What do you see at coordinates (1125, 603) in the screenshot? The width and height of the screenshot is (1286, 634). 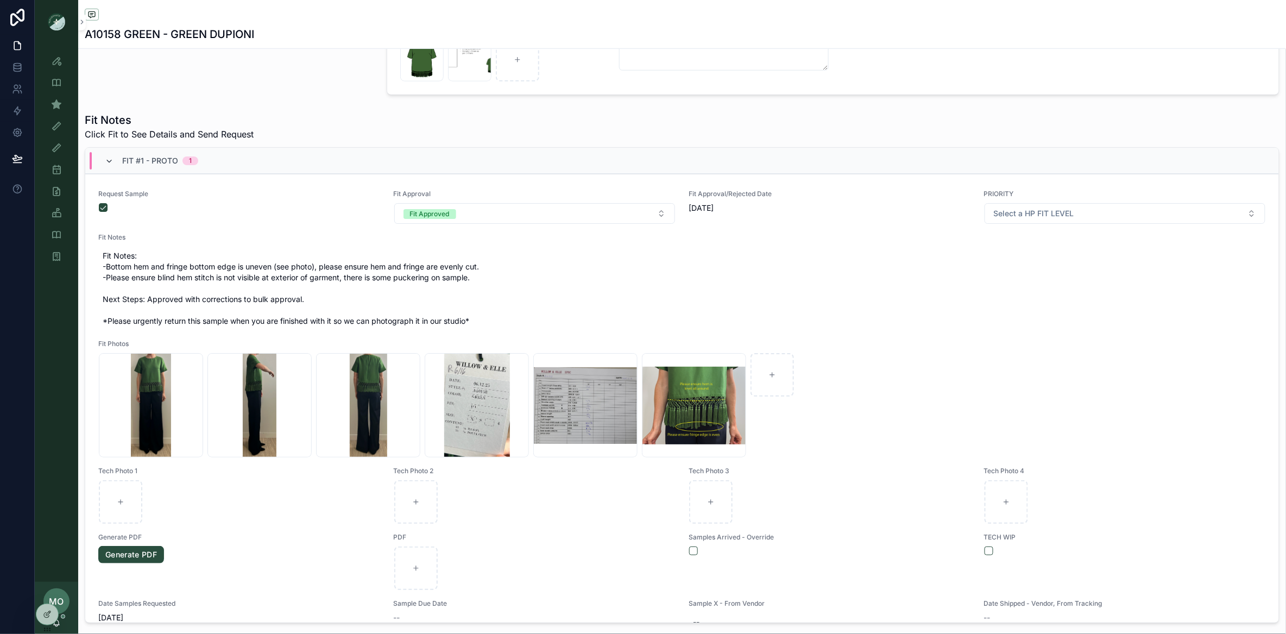 I see `span: Date Shipped - Vendor, From Tracking` at bounding box center [1125, 603].